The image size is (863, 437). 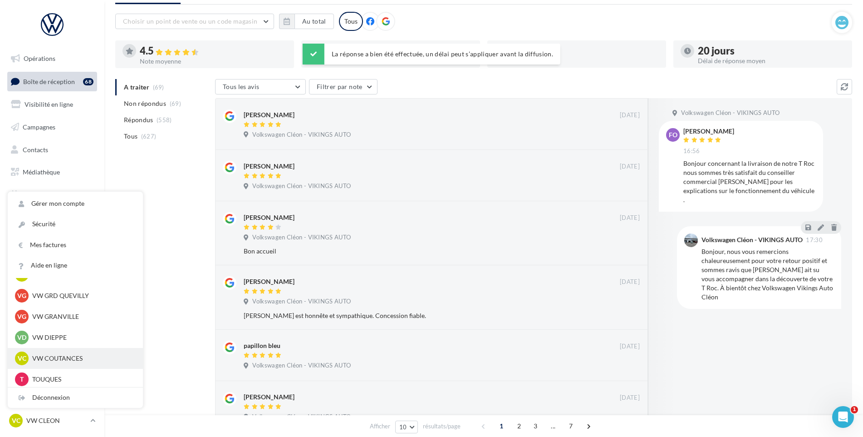 I want to click on span: (558), so click(x=164, y=120).